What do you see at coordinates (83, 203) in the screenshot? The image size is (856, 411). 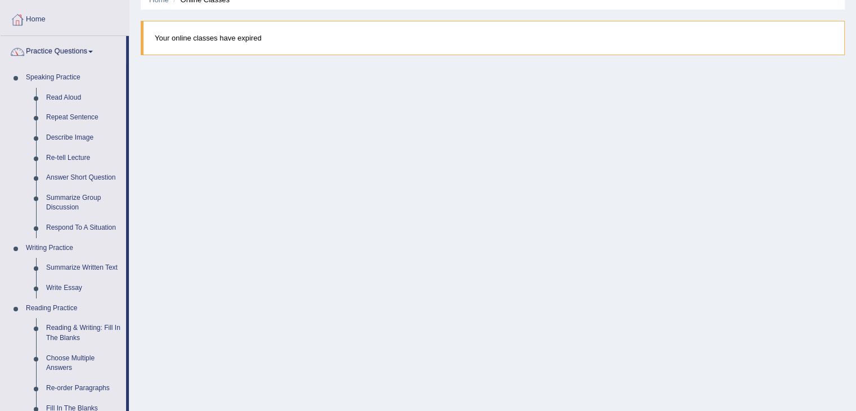 I see `a: Summarize Group Discussion` at bounding box center [83, 203].